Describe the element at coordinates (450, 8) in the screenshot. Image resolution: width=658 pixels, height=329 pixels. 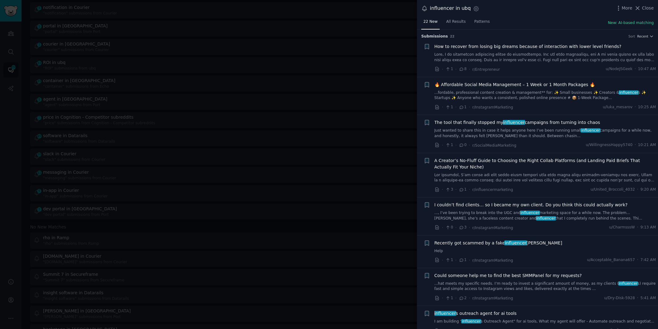
I see `div: influencer in ubq` at that location.